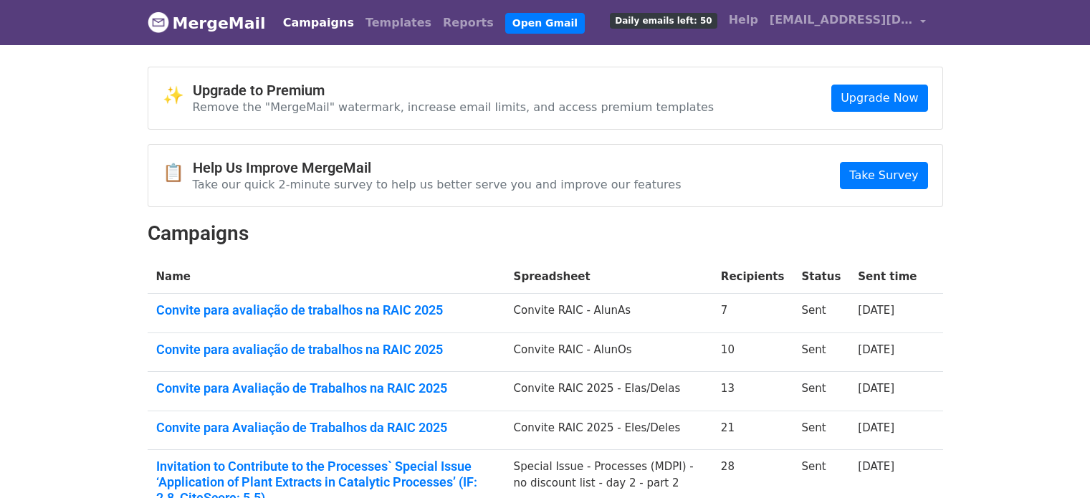 This screenshot has height=498, width=1090. Describe the element at coordinates (608, 391) in the screenshot. I see `td: Convite RAIC 2025 - Elas/Delas` at that location.